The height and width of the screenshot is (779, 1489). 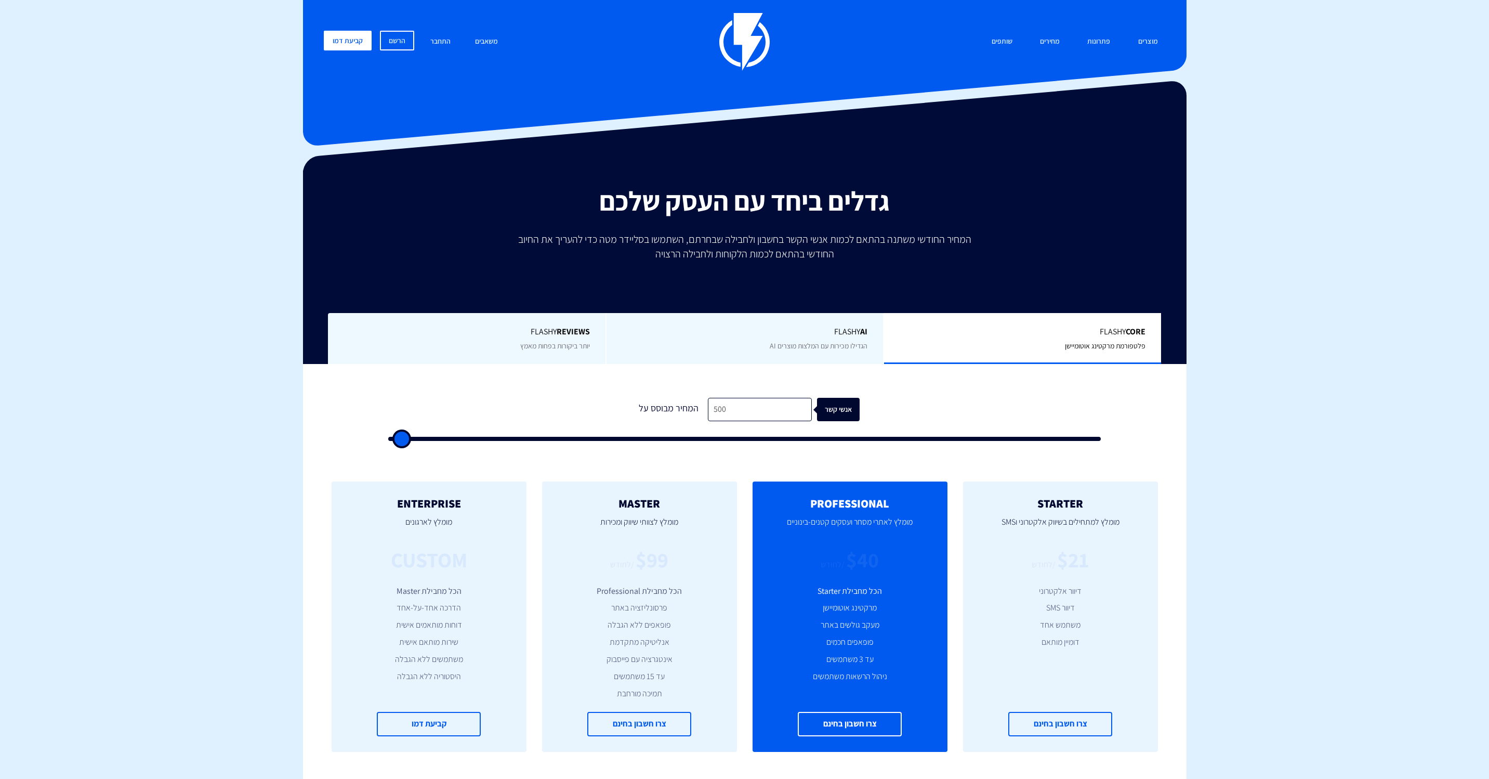 I want to click on li: אינטגרציה עם פייסבוק, so click(x=639, y=659).